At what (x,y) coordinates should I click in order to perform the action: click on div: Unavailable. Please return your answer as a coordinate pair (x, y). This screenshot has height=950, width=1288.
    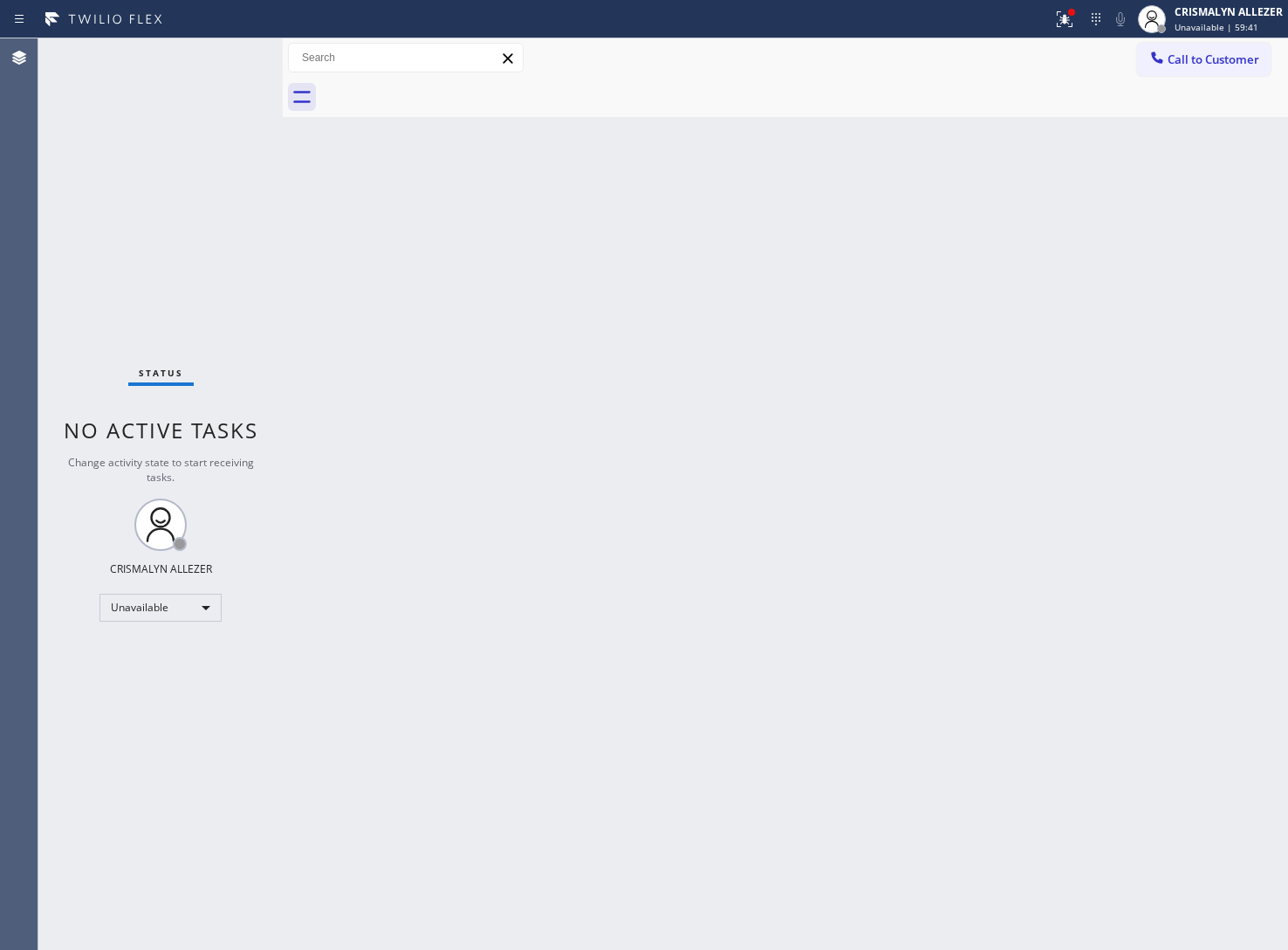
    Looking at the image, I should click on (161, 608).